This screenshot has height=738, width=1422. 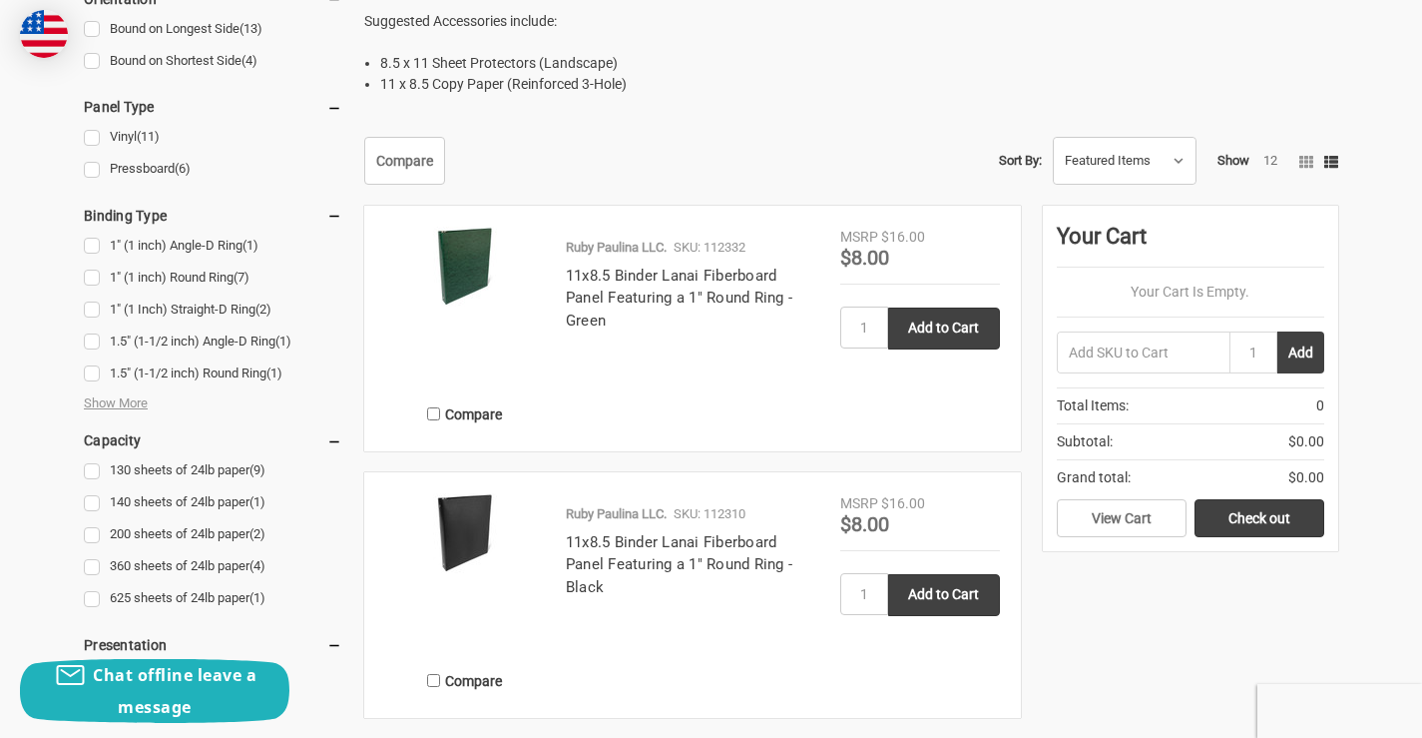 What do you see at coordinates (1094, 477) in the screenshot?
I see `span: Grand total:` at bounding box center [1094, 477].